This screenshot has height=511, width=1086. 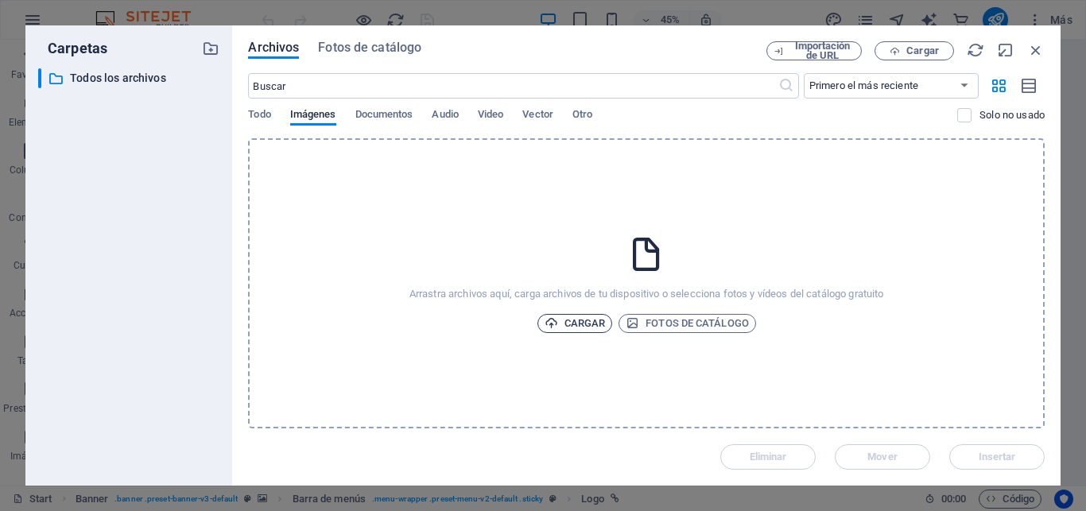 I want to click on span: Vector, so click(x=538, y=116).